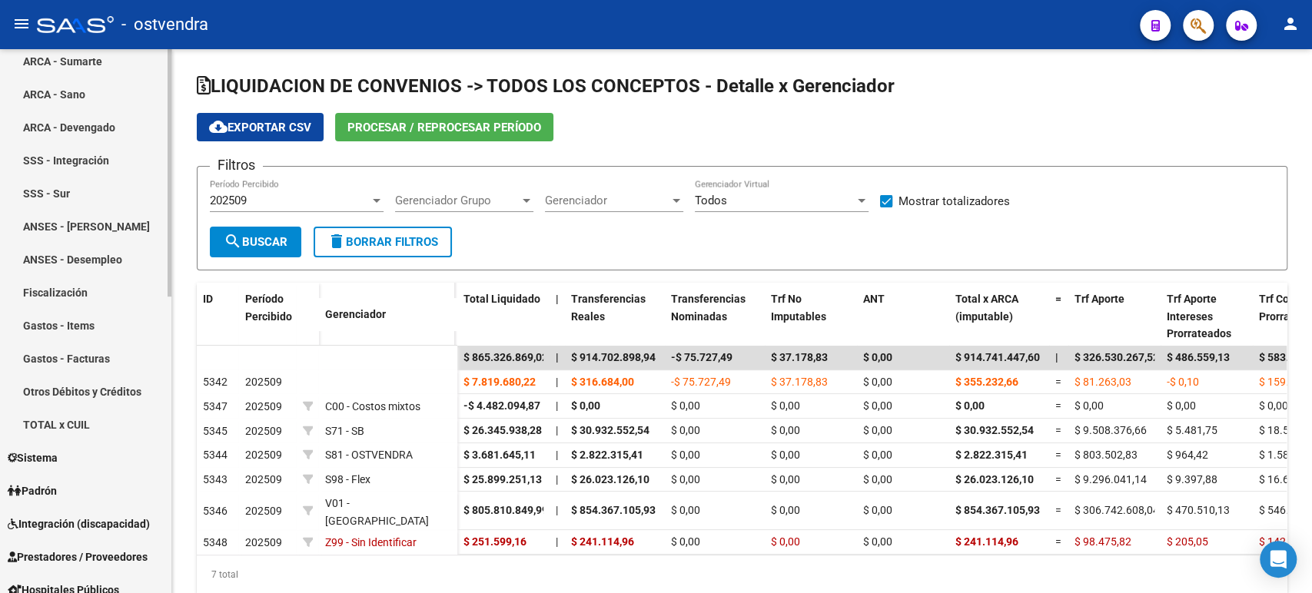 The image size is (1312, 593). Describe the element at coordinates (208, 299) in the screenshot. I see `span: ID` at that location.